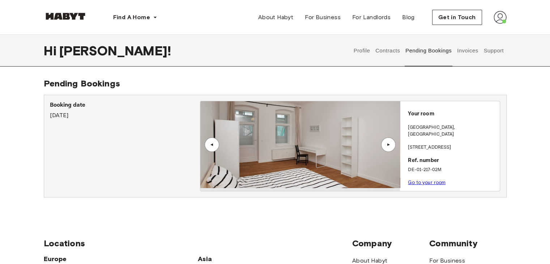  Describe the element at coordinates (429, 51) in the screenshot. I see `button: Pending Bookings` at that location.